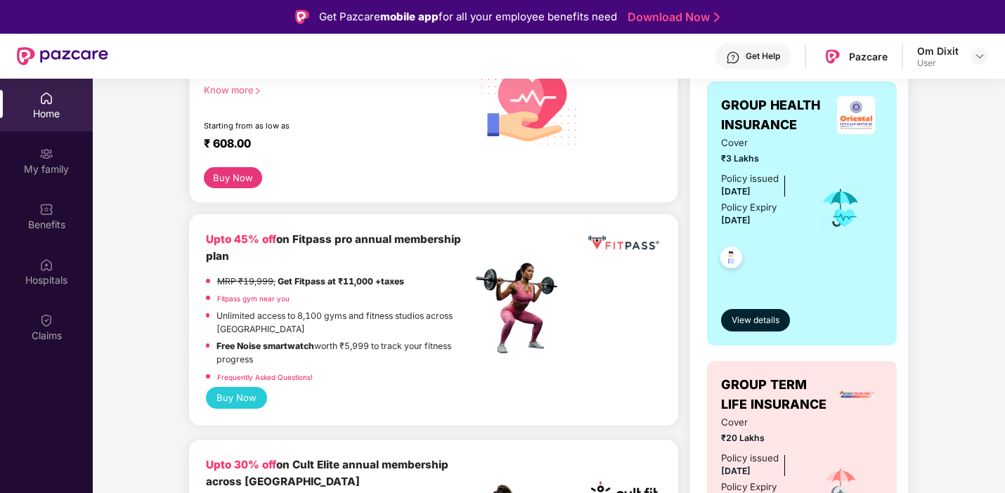  I want to click on a: Fitpass gym near you, so click(253, 299).